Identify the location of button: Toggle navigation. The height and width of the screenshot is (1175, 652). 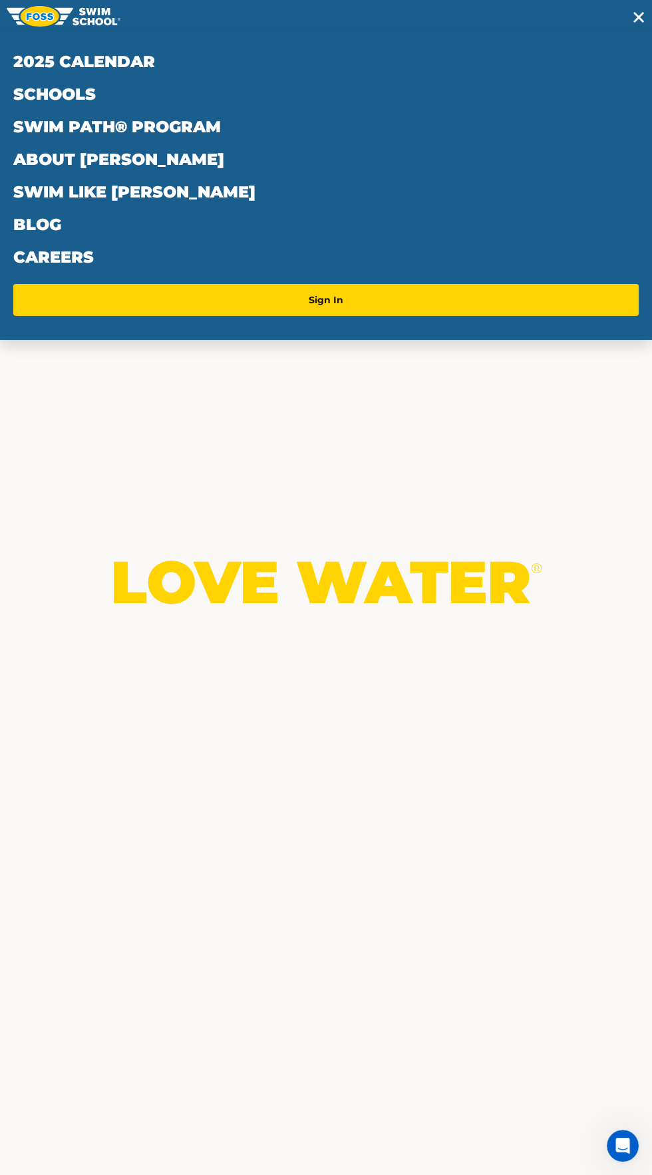
(638, 16).